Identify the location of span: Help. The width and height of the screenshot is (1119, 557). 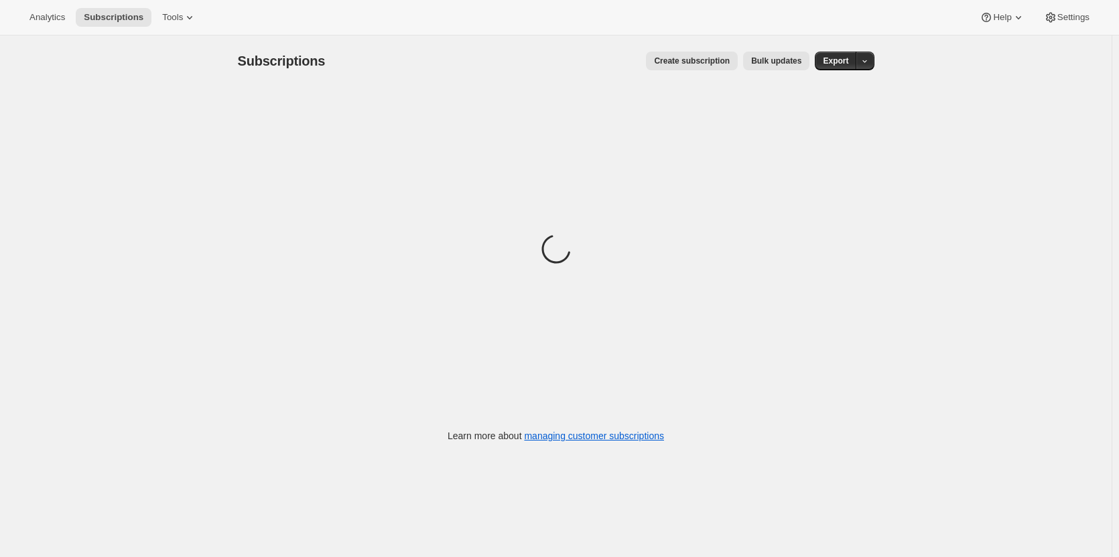
(1002, 17).